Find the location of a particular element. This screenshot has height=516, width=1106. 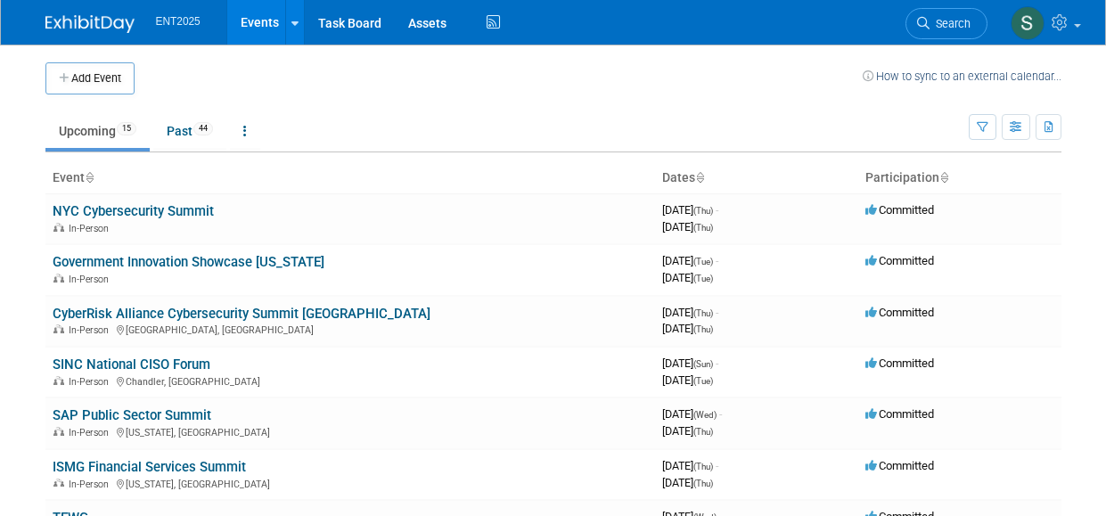

span: (Wed) is located at coordinates (705, 415).